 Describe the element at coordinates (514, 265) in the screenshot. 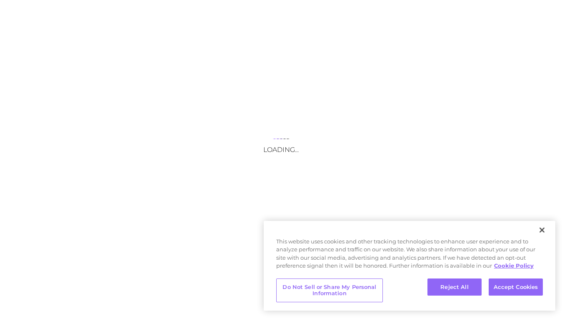

I see `a: More information about your privacy, opens in a new tab` at that location.